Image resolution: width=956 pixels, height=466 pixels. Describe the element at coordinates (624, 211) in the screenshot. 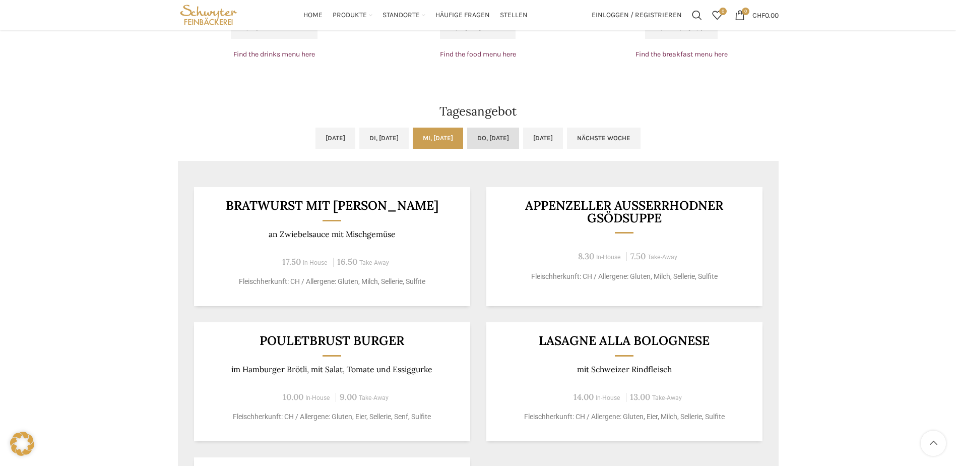

I see `h3: Appenzeller Ausserrhodner Gsödsuppe` at that location.